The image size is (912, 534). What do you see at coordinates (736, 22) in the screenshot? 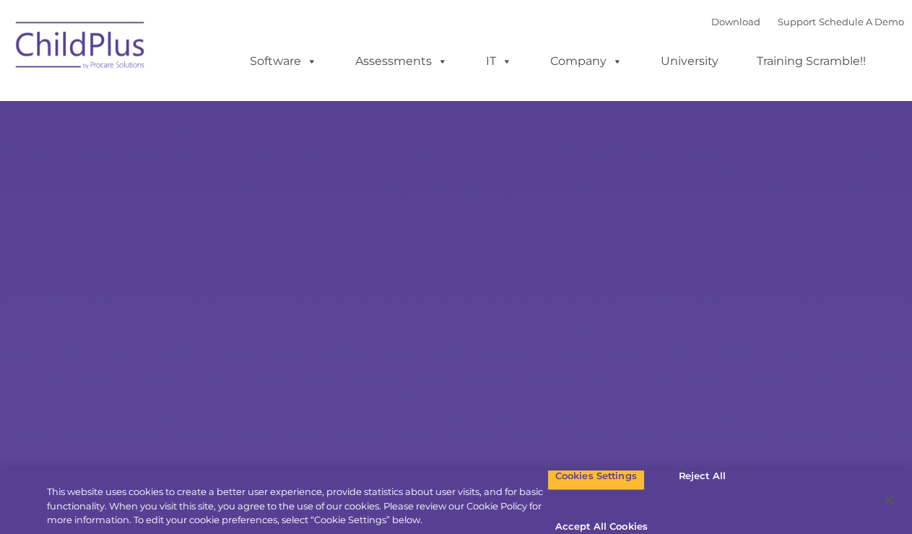
I see `a: Download` at bounding box center [736, 22].